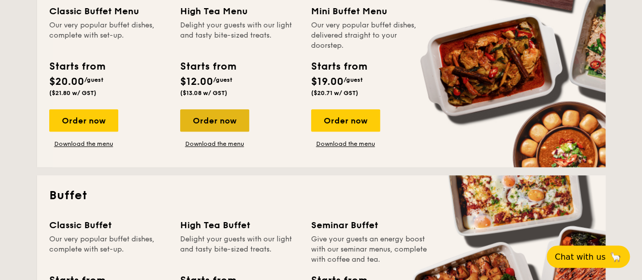 The image size is (642, 280). I want to click on div: High Tea Menu, so click(240, 11).